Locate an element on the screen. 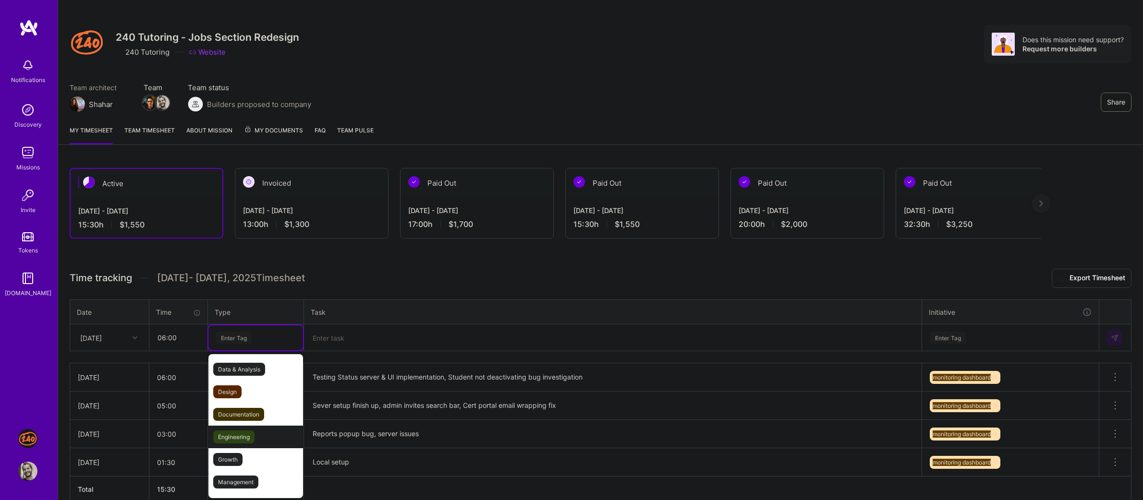 The width and height of the screenshot is (1143, 500). span: Share is located at coordinates (1116, 102).